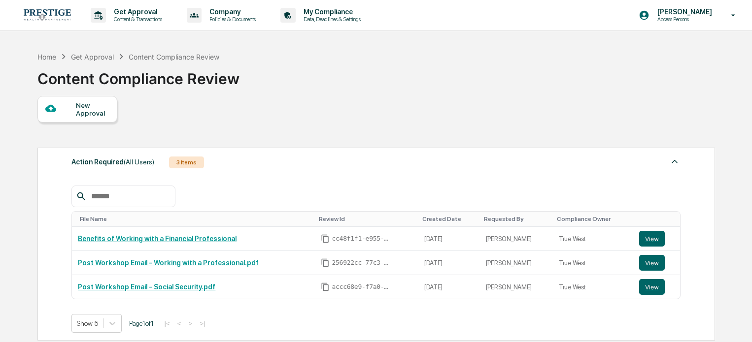  Describe the element at coordinates (92, 109) in the screenshot. I see `div: New Approval` at that location.